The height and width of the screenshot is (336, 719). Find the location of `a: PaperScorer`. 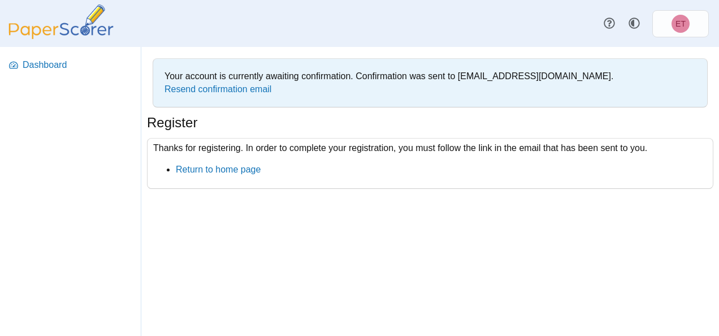

a: PaperScorer is located at coordinates (61, 36).